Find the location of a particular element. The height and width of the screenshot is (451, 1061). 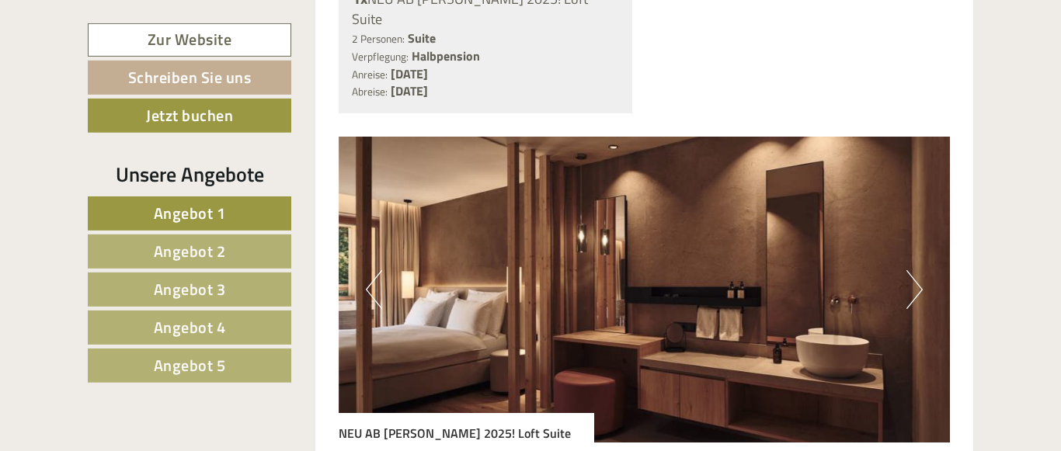

span: Angebot 5 is located at coordinates (189, 365).